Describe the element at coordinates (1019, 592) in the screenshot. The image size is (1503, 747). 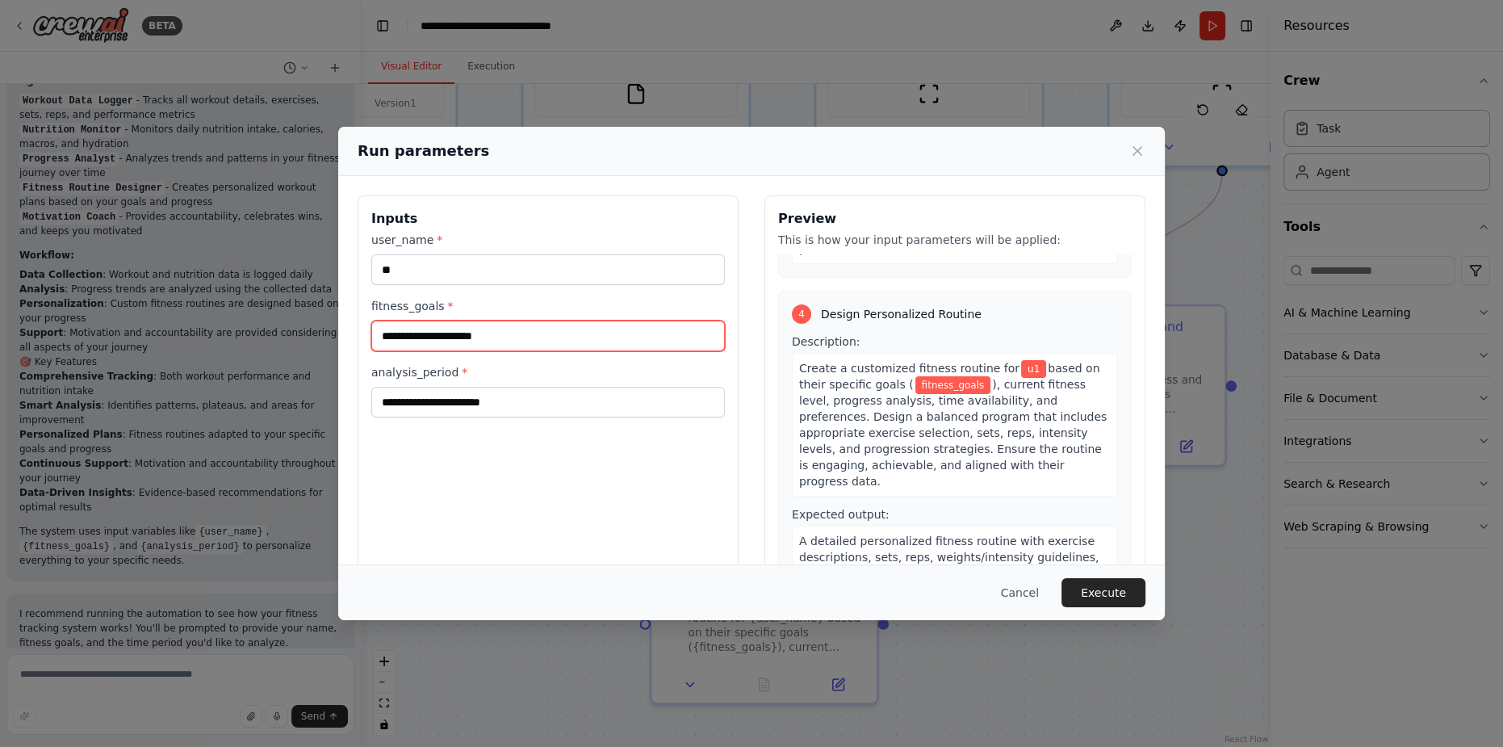
I see `button: Cancel` at that location.